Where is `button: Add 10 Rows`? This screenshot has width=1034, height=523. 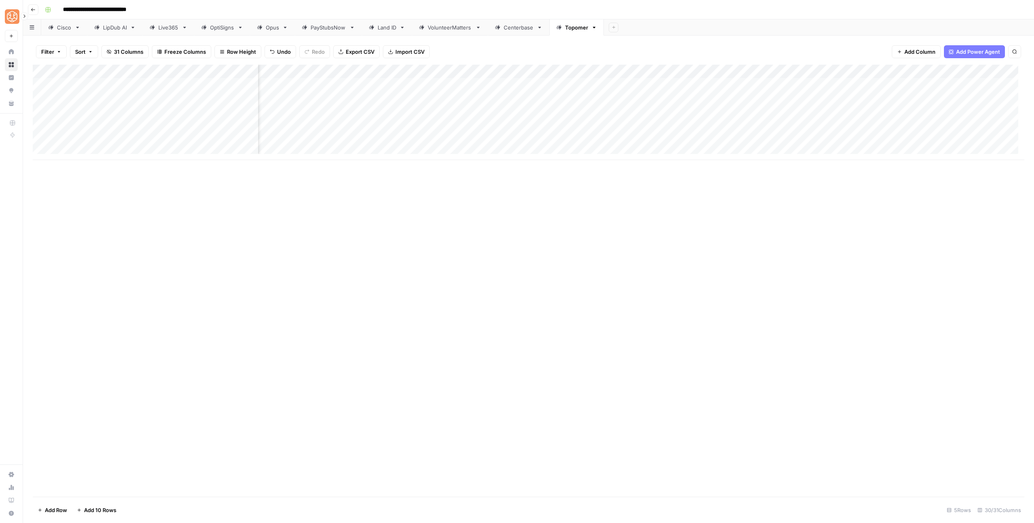 button: Add 10 Rows is located at coordinates (97, 510).